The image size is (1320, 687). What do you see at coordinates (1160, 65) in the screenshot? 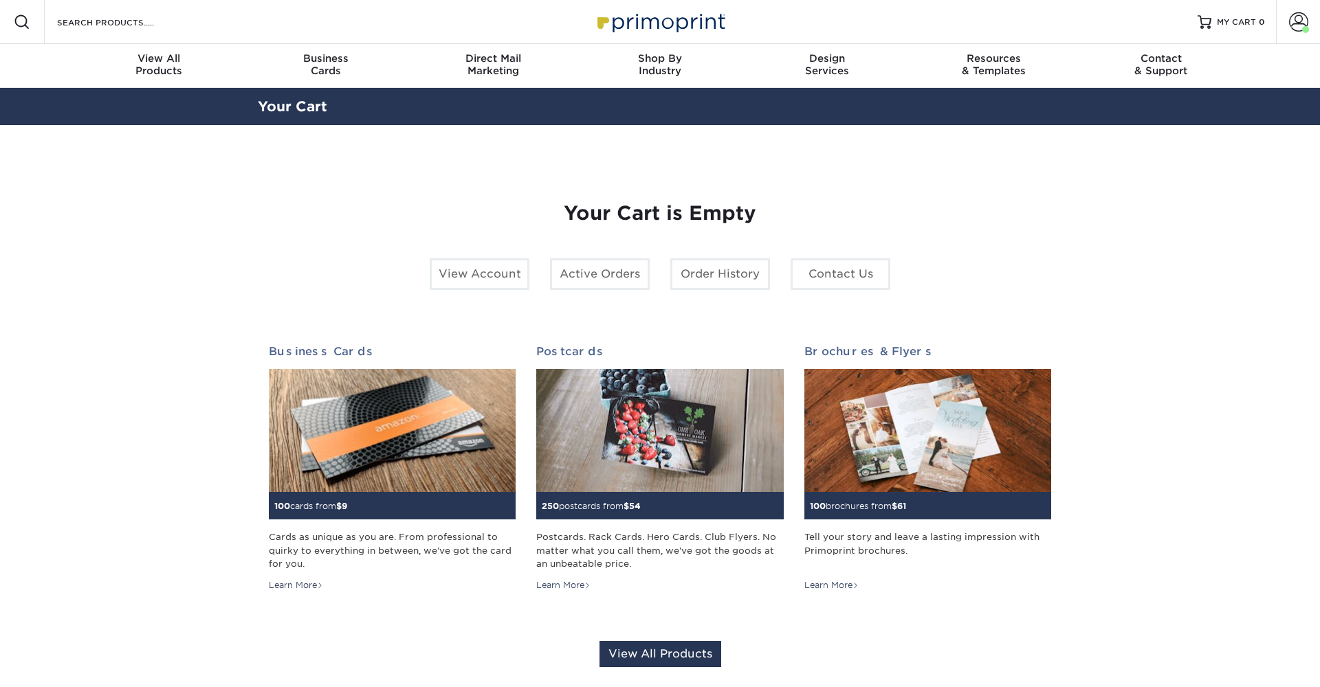
I see `div: & Support` at bounding box center [1160, 65].